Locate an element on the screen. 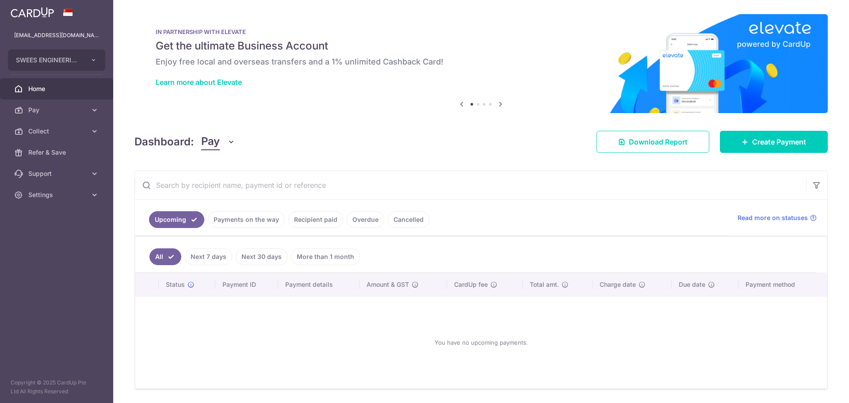  a: Payments on the way is located at coordinates (246, 220).